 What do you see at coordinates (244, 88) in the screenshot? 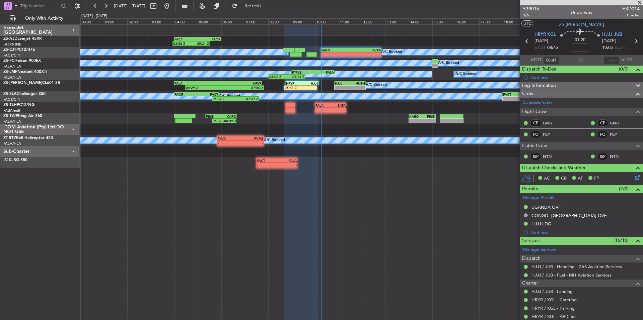
I see `div: 07:50 Z` at bounding box center [244, 88].